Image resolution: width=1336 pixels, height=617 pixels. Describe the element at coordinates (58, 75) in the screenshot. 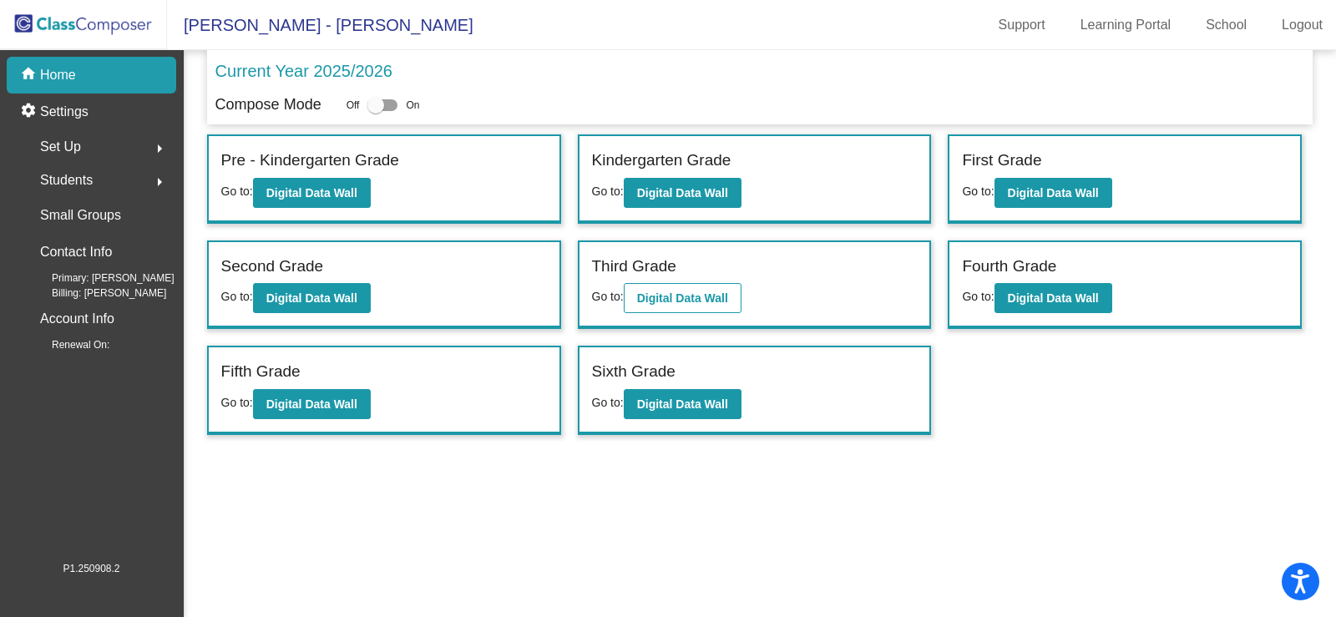

I see `p: Home` at that location.